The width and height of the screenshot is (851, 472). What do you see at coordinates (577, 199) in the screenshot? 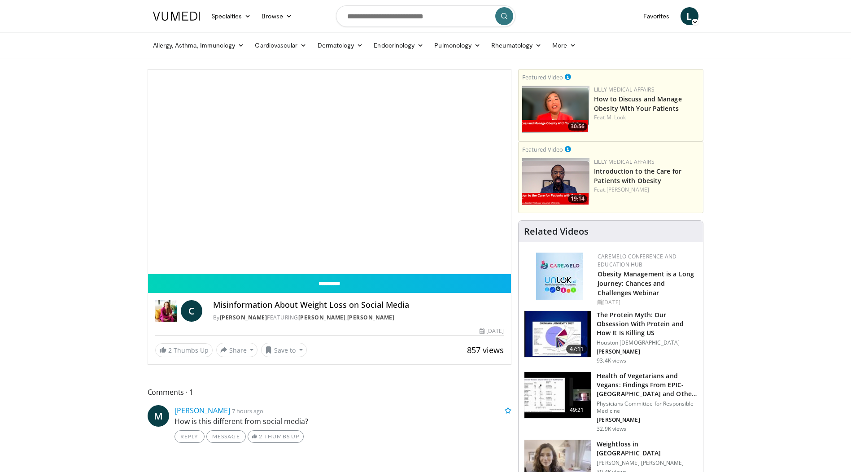
I see `span: 19:14` at bounding box center [577, 199].